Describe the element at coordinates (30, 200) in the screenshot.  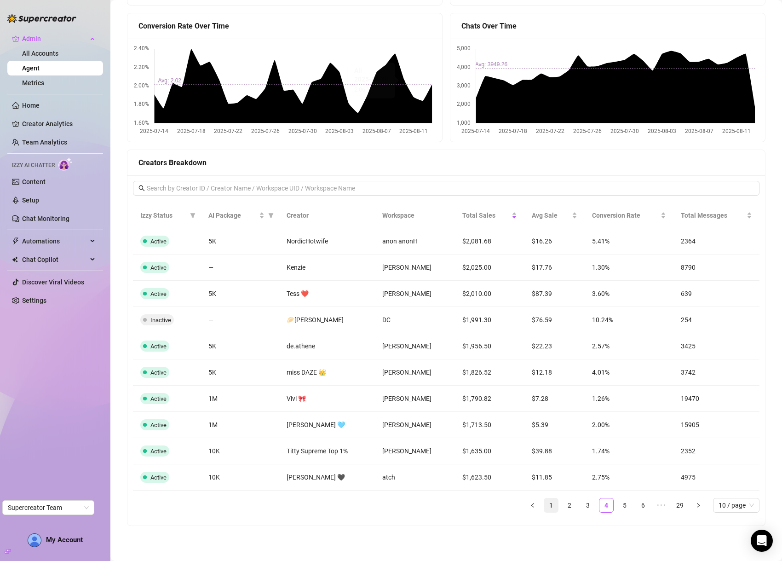
I see `a: Setup` at that location.